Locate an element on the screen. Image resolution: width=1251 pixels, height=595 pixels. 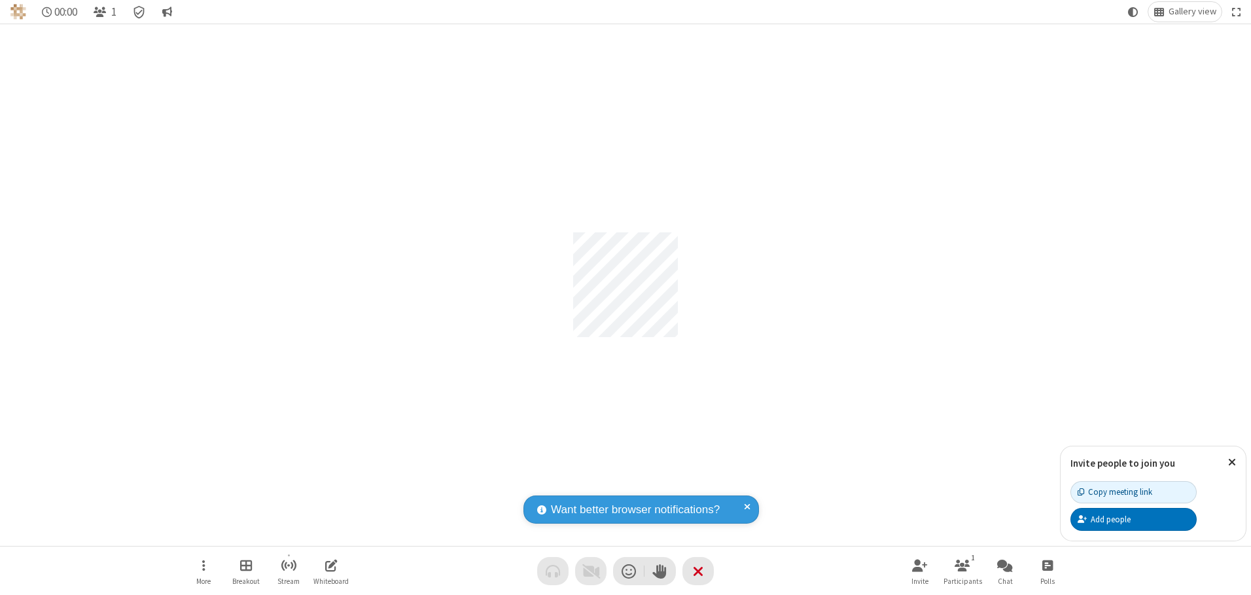
button: Copy meeting link is located at coordinates (1133, 492).